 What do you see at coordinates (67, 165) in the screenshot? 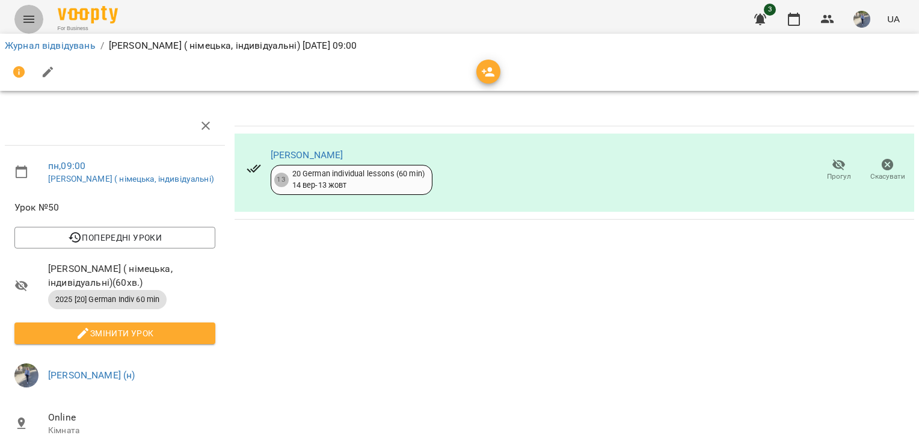
I see `a: пн , 09:00` at bounding box center [67, 165].